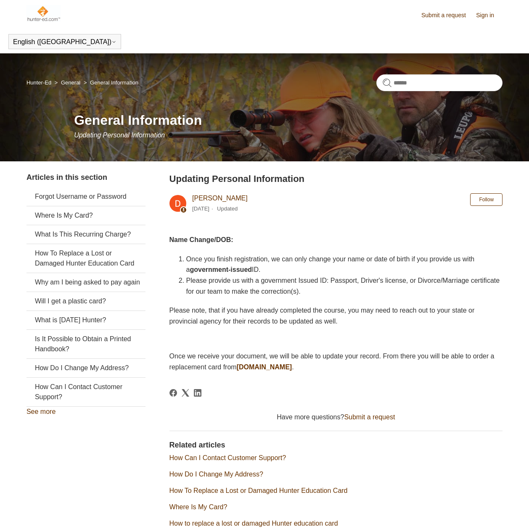 This screenshot has height=529, width=529. I want to click on button: Follow Article, so click(486, 200).